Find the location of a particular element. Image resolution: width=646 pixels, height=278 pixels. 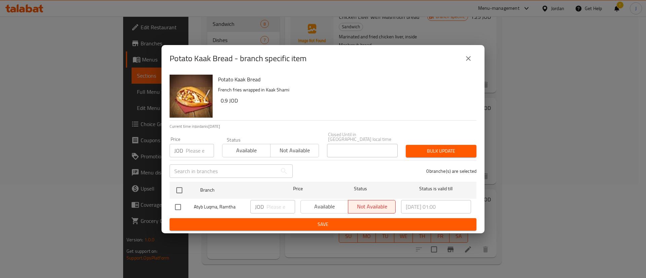

button: Available is located at coordinates (246, 151).